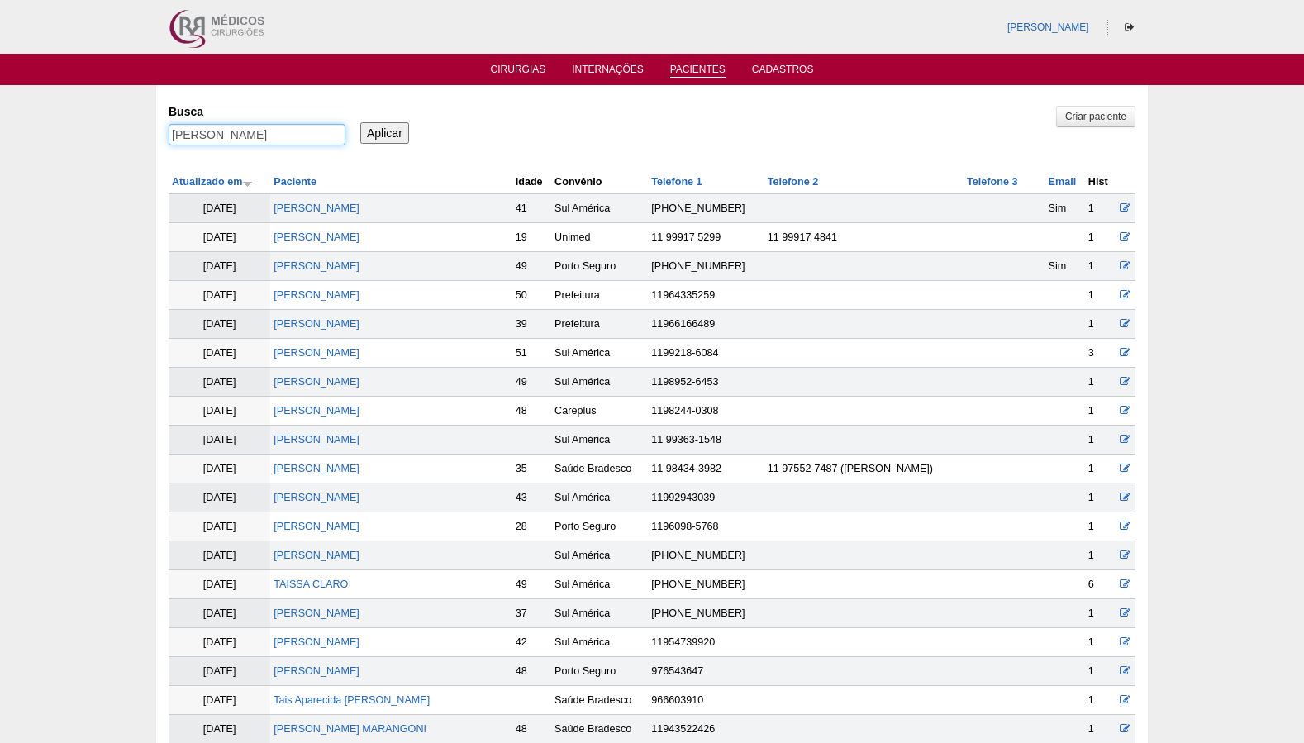  What do you see at coordinates (295, 182) in the screenshot?
I see `a: Paciente` at bounding box center [295, 182].